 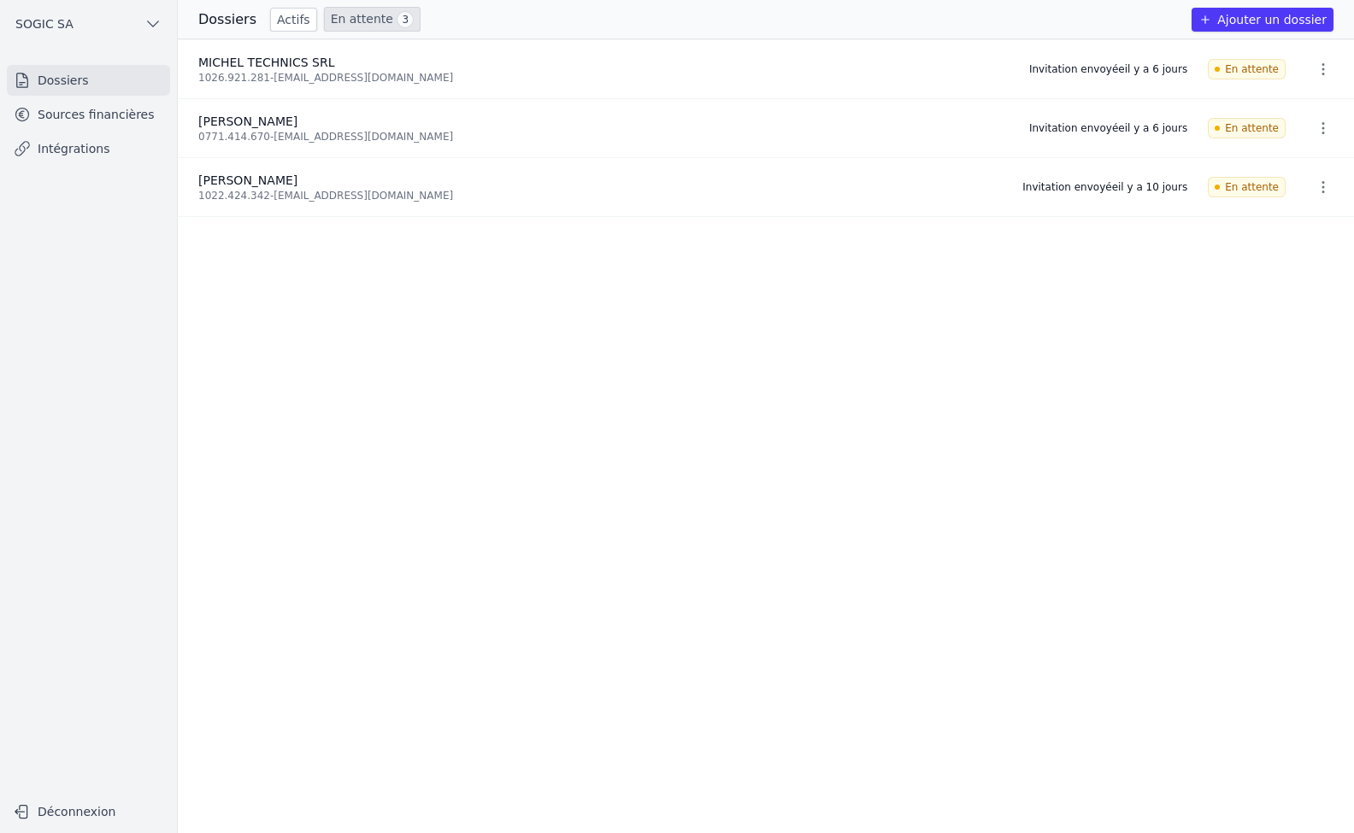 What do you see at coordinates (88, 115) in the screenshot?
I see `a: Sources financières` at bounding box center [88, 115].